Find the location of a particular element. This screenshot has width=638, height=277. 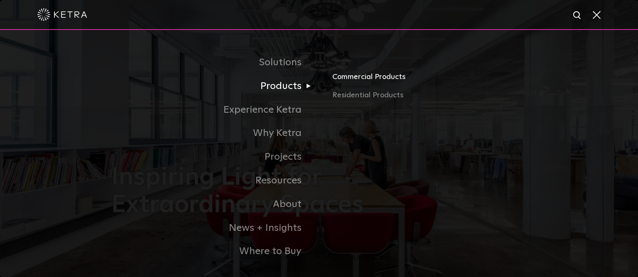

a: News + Insights is located at coordinates (215, 228).